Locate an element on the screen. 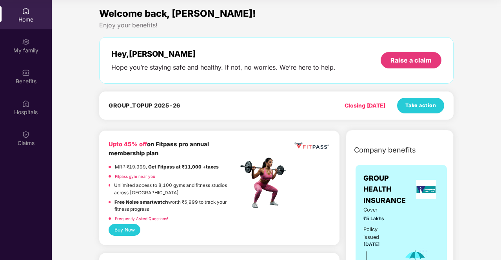 This screenshot has height=260, width=501. button: Take action is located at coordinates (420, 106).